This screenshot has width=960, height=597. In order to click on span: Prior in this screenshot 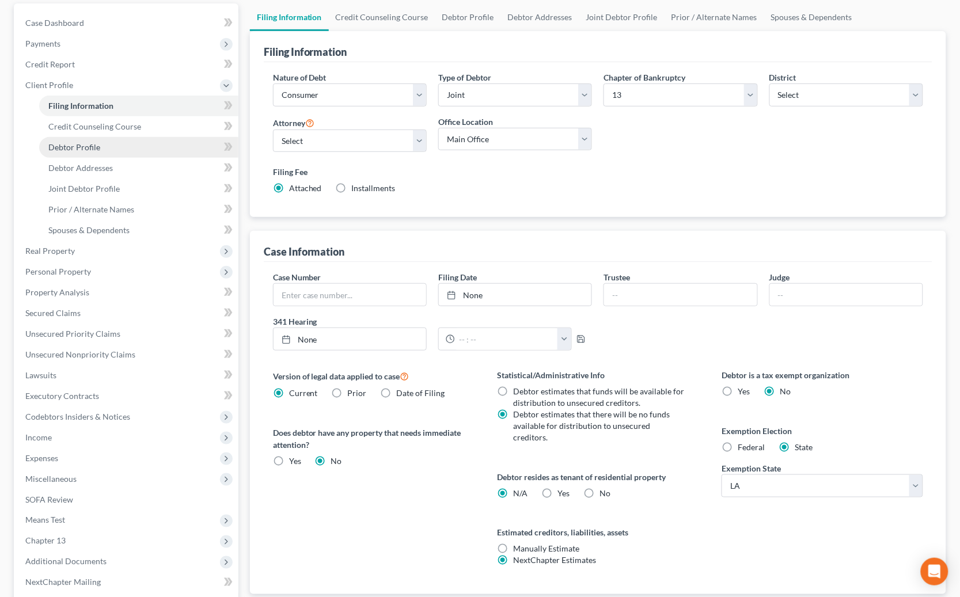, I will do `click(357, 393)`.